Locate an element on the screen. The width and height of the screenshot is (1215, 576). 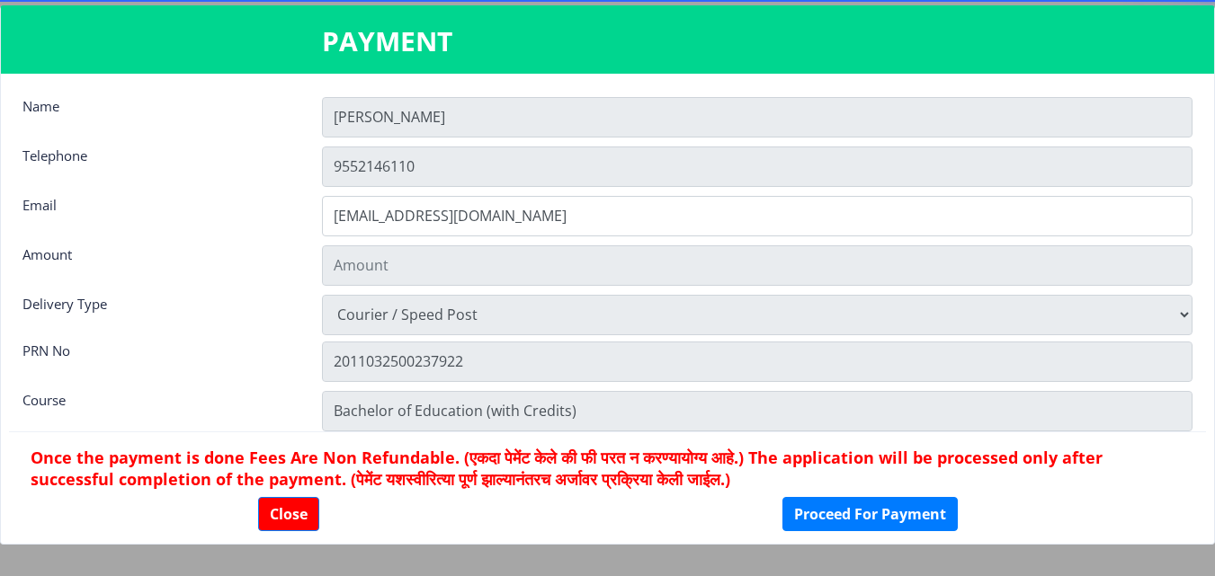
h6: Once the payment is done Fees Are Non Refundable. (एकदा पेमेंट केले की फी परत न करण्यायोग्य आहे.)... is located at coordinates (607, 468).